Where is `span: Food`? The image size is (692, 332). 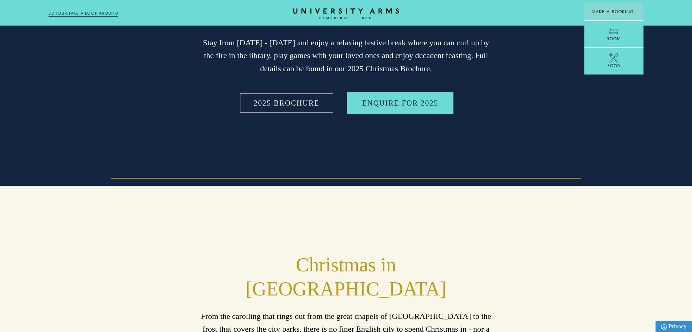 span: Food is located at coordinates (614, 66).